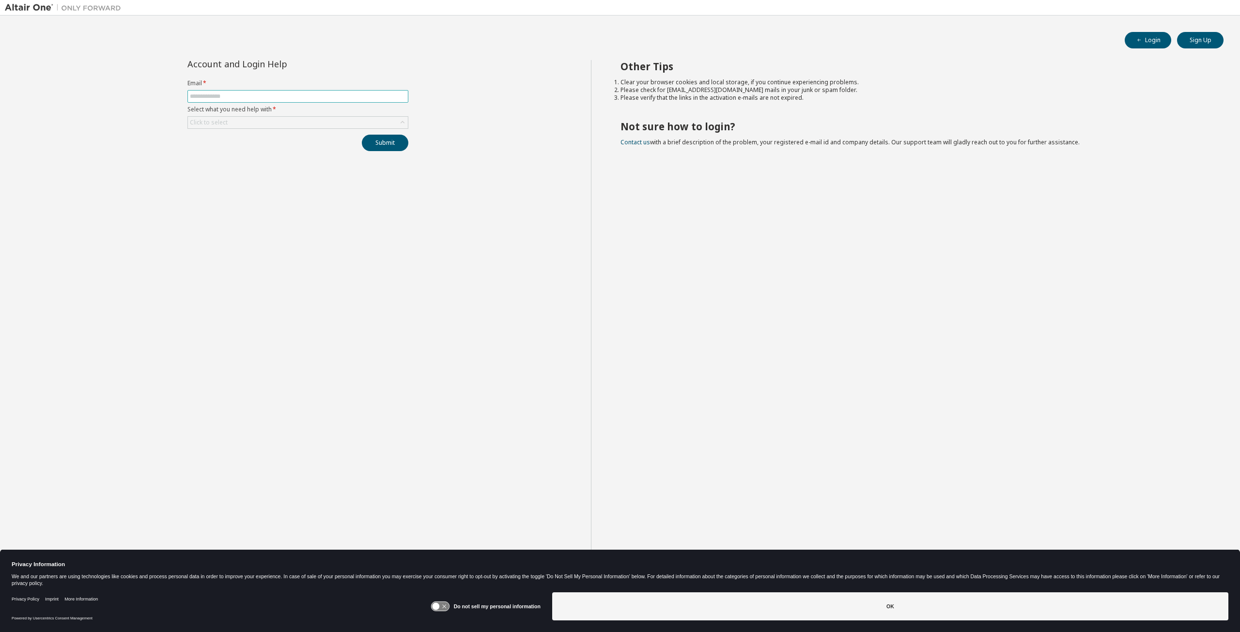 This screenshot has width=1240, height=632. I want to click on label: Select what you need help with, so click(298, 109).